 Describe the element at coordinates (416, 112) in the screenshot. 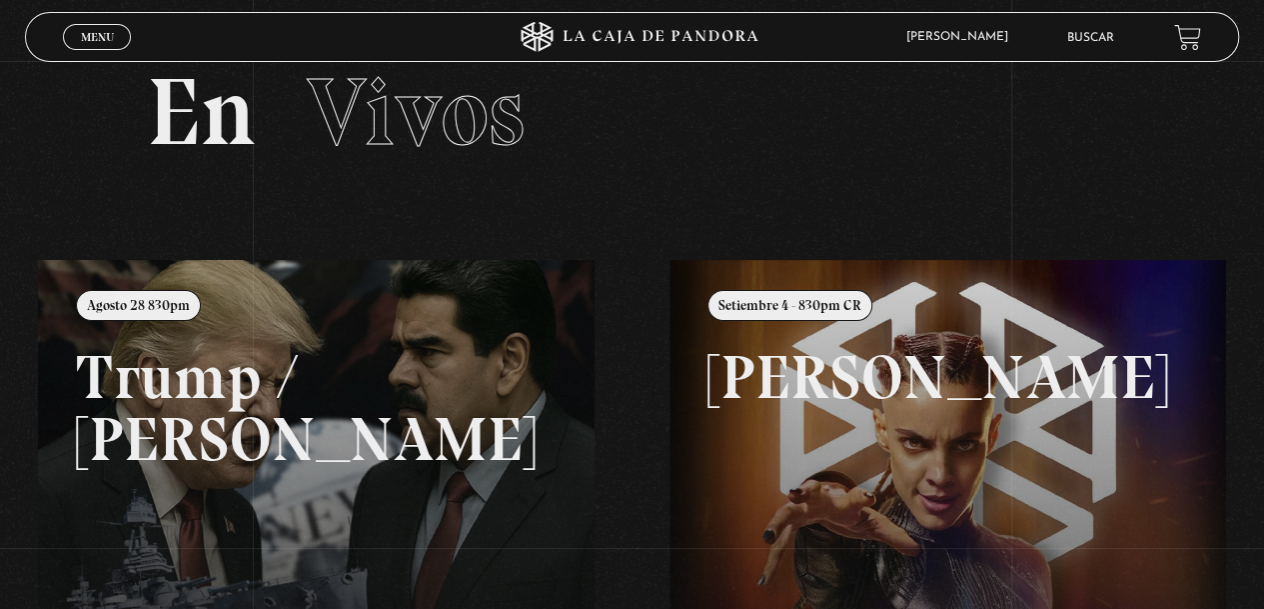

I see `span: Vivos` at that location.